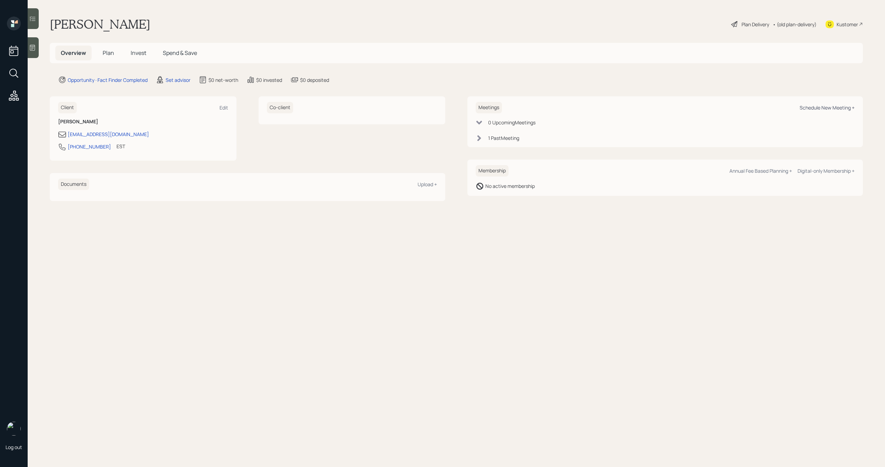  What do you see at coordinates (108, 53) in the screenshot?
I see `span: Plan` at bounding box center [108, 53].